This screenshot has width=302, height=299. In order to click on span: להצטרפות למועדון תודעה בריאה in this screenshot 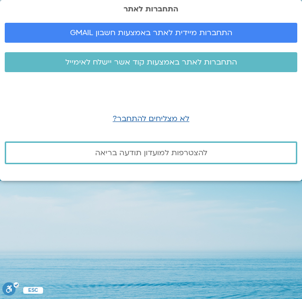, I will do `click(151, 153)`.